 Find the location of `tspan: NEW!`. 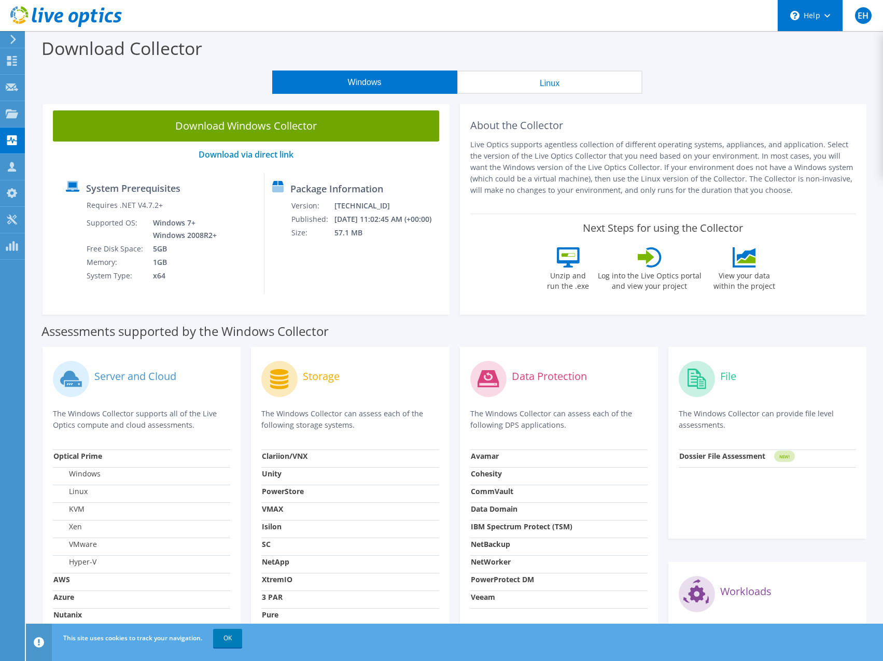

tspan: NEW! is located at coordinates (784, 456).